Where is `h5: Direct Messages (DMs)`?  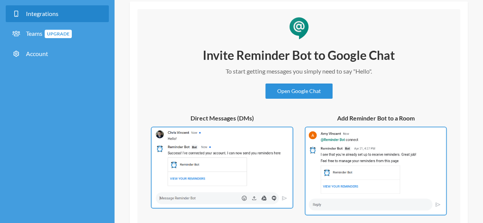 h5: Direct Messages (DMs) is located at coordinates (222, 118).